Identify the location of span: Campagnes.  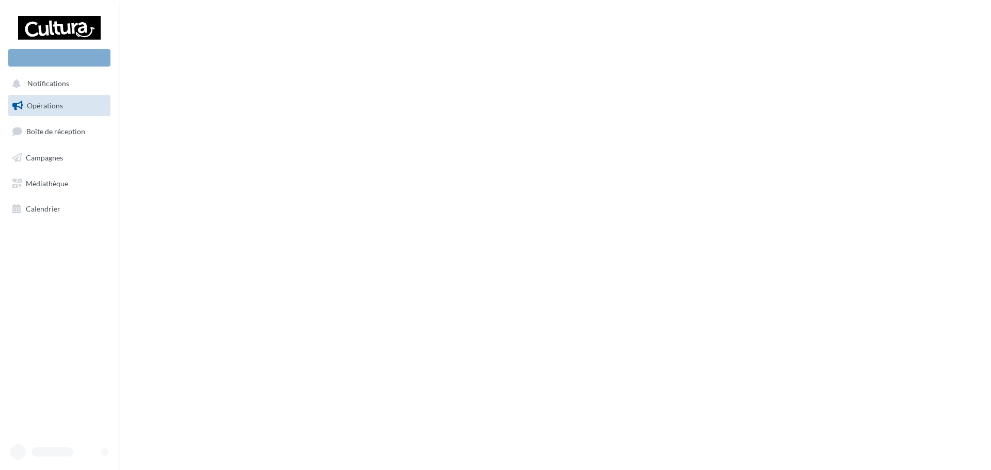
(44, 157).